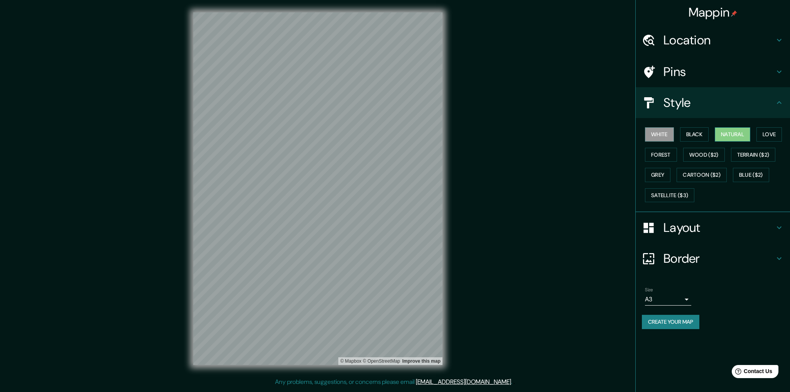  I want to click on p: Any problems, suggestions, or concerns please email ., so click(394, 382).